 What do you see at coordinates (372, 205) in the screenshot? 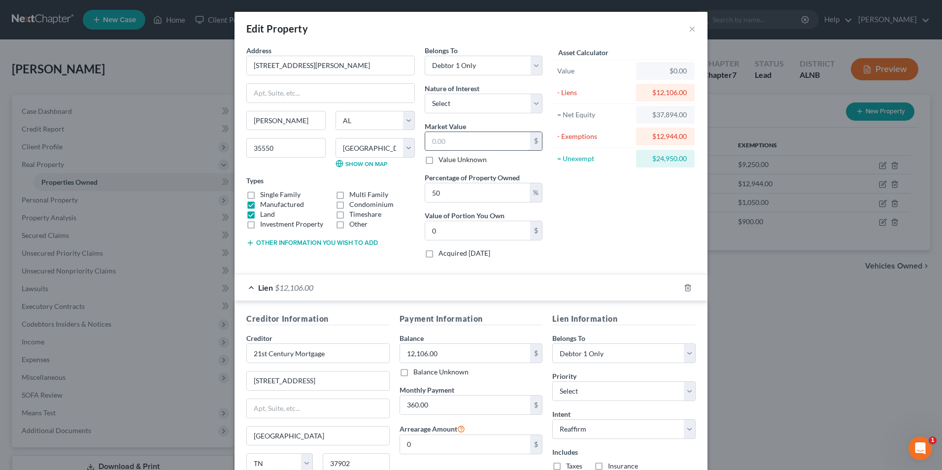
I see `label: Condominium` at bounding box center [372, 205].